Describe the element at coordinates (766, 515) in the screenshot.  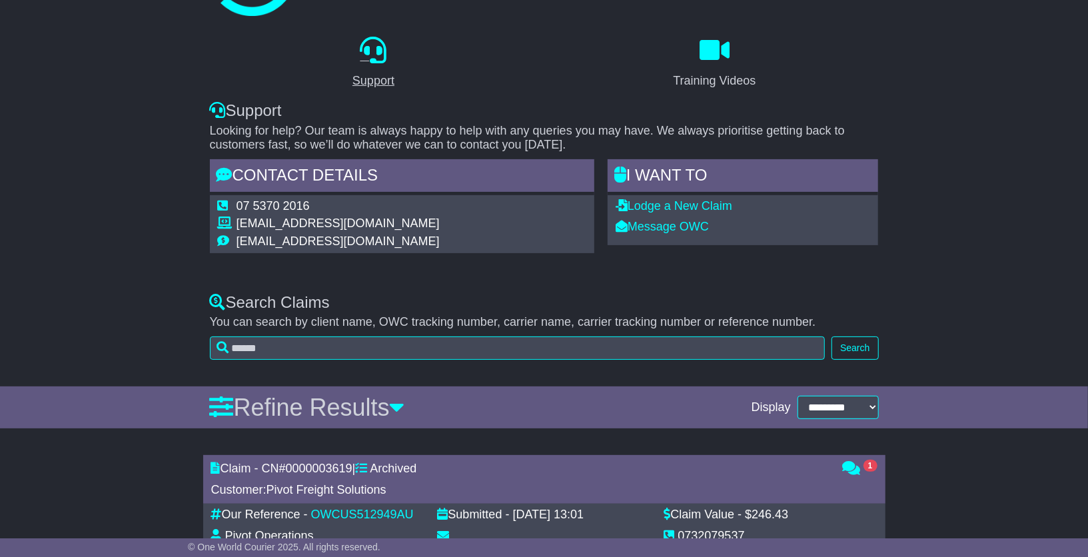
I see `div: $246.43` at that location.